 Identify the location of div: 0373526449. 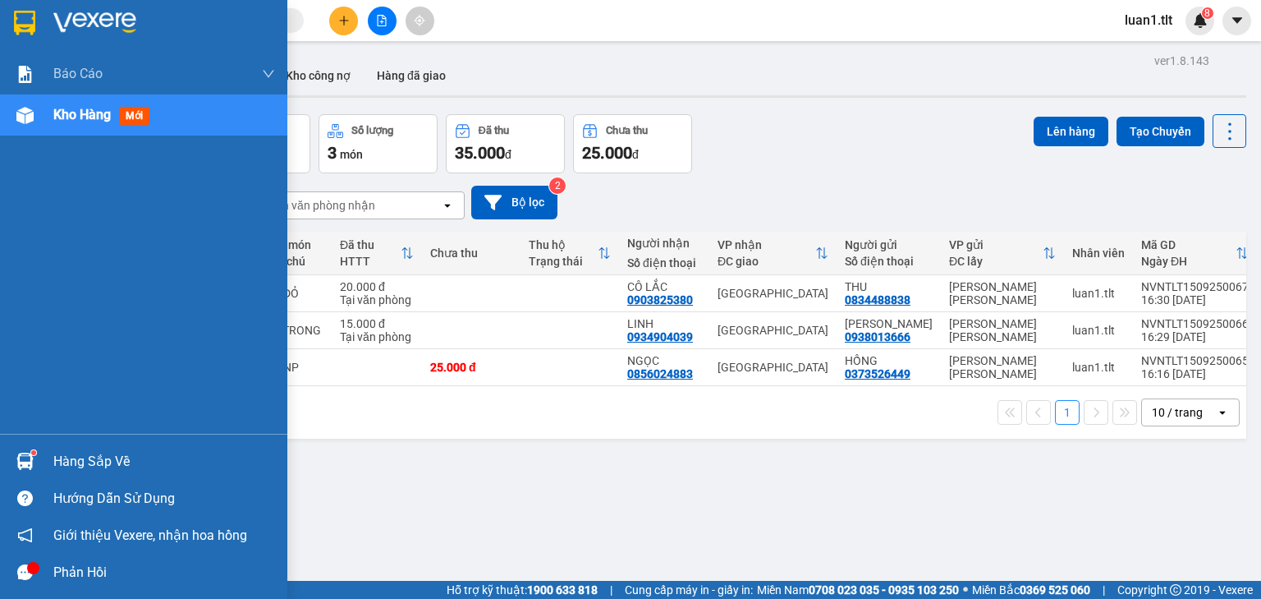
(878, 374).